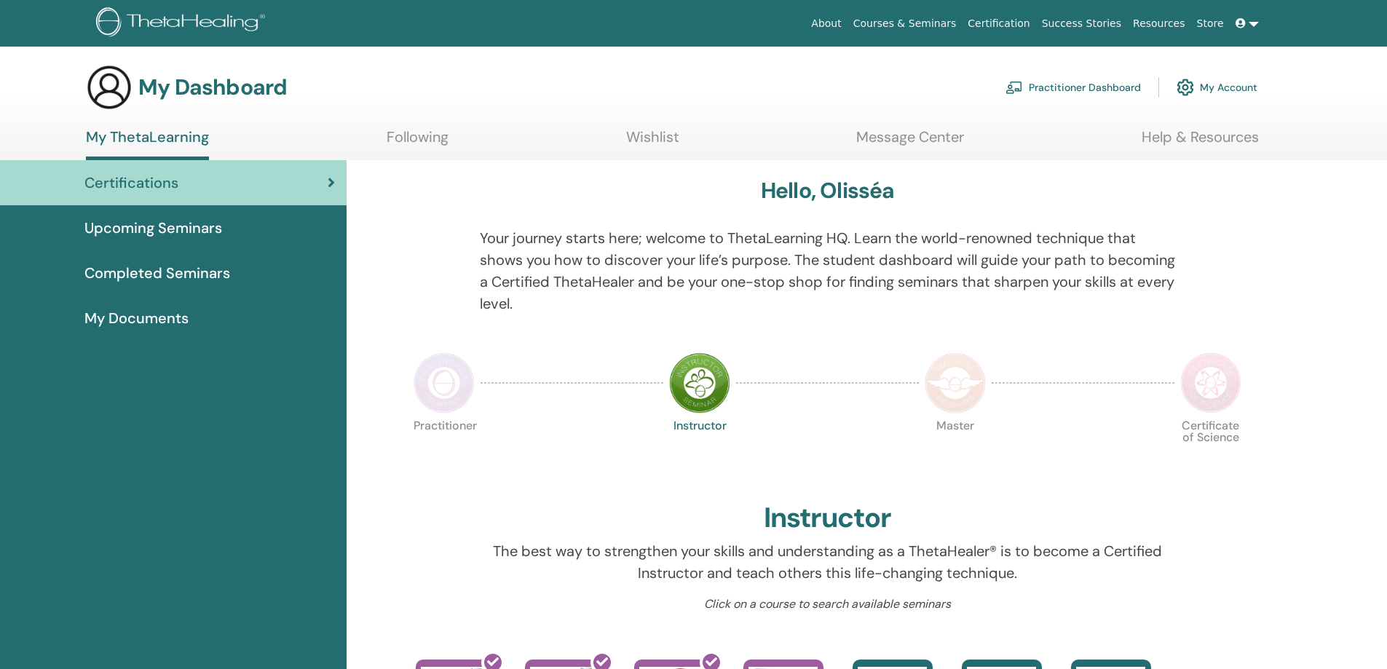 The image size is (1387, 669). Describe the element at coordinates (1199, 142) in the screenshot. I see `a: Help & Resources` at that location.